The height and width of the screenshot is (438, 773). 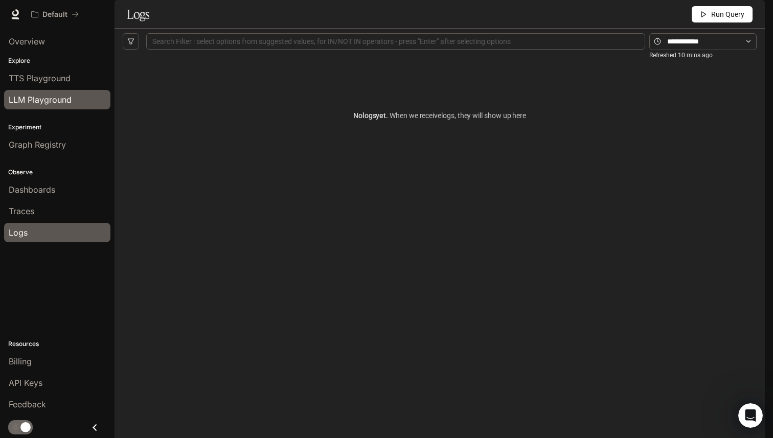 What do you see at coordinates (131, 41) in the screenshot?
I see `button: filter` at bounding box center [131, 41].